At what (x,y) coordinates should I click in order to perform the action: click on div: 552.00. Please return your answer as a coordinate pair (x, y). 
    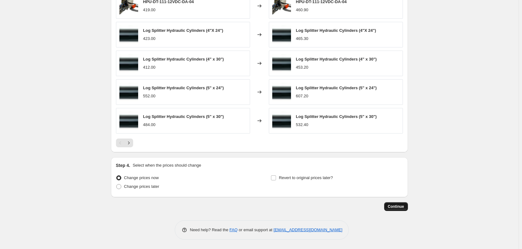
    Looking at the image, I should click on (149, 96).